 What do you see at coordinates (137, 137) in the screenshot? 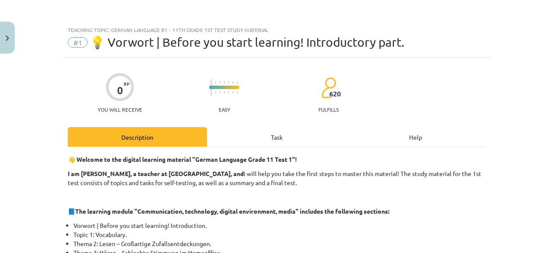
I see `font: Description` at bounding box center [137, 137].